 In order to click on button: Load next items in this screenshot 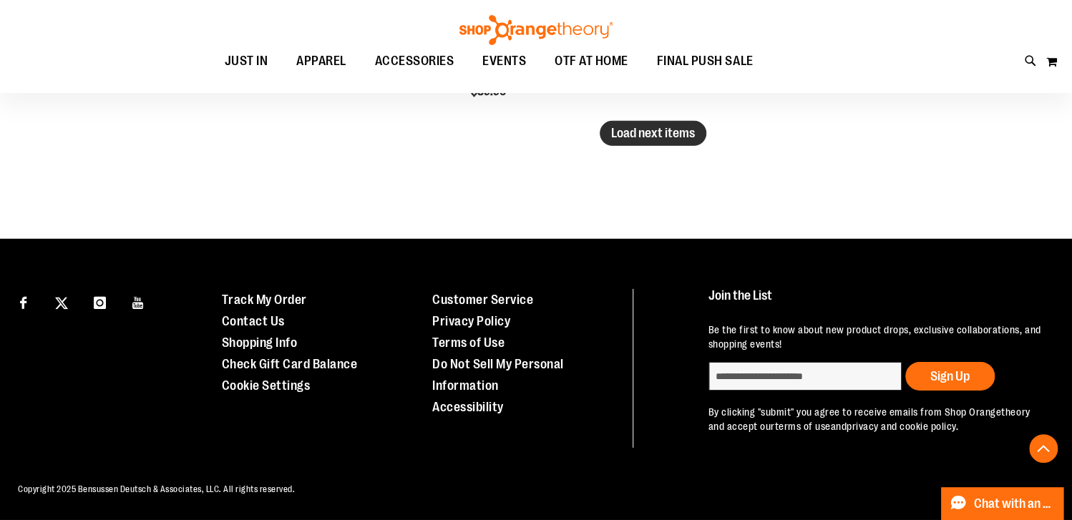, I will do `click(653, 133)`.